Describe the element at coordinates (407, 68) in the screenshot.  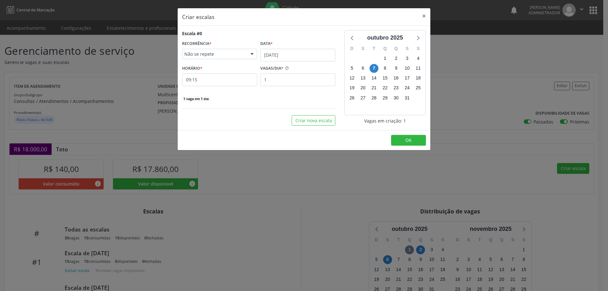
I see `span: sexta-feira, 10 de outubro de 2025` at that location.